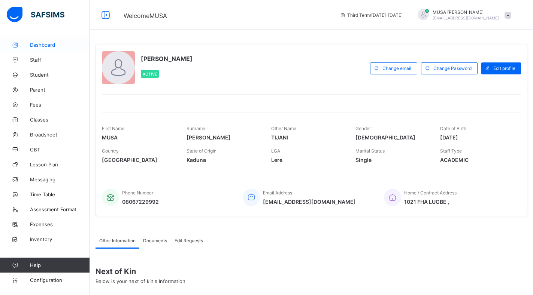 The height and width of the screenshot is (295, 533). Describe the element at coordinates (36, 15) in the screenshot. I see `img: safsims` at that location.